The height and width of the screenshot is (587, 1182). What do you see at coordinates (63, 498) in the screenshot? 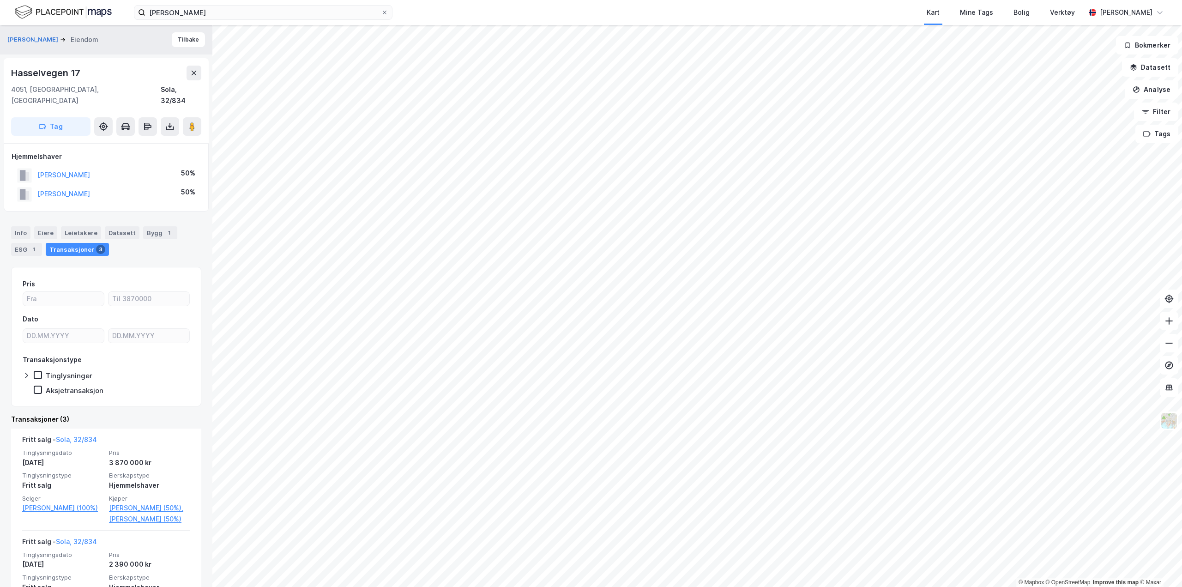
I see `span: Selger` at bounding box center [63, 498].